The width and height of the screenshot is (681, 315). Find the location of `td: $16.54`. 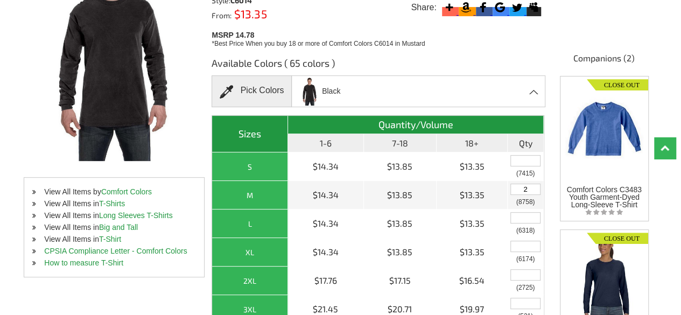

td: $16.54 is located at coordinates (472, 281).